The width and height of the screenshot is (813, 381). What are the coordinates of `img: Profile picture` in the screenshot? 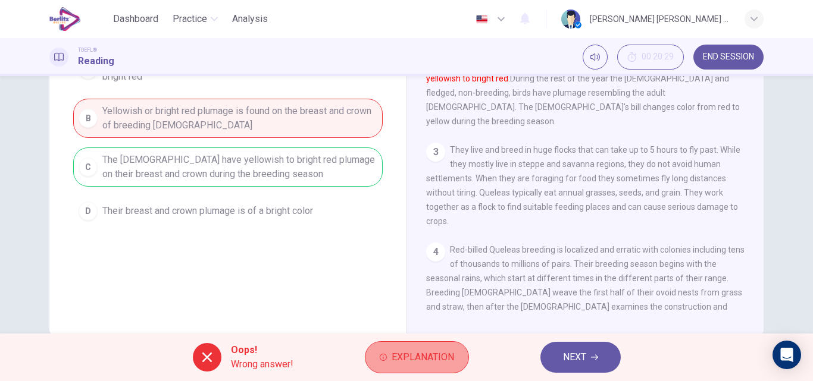 It's located at (570, 19).